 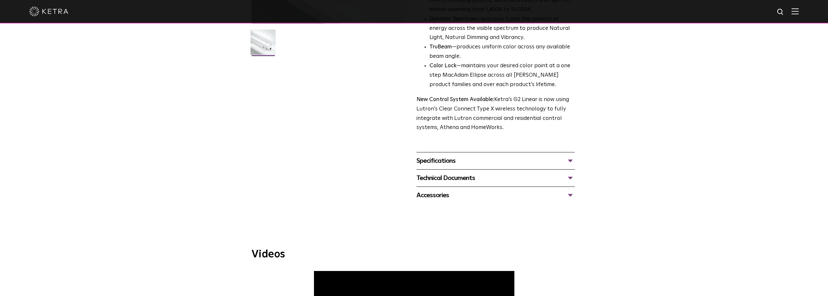 I want to click on div: Specifications, so click(x=495, y=161).